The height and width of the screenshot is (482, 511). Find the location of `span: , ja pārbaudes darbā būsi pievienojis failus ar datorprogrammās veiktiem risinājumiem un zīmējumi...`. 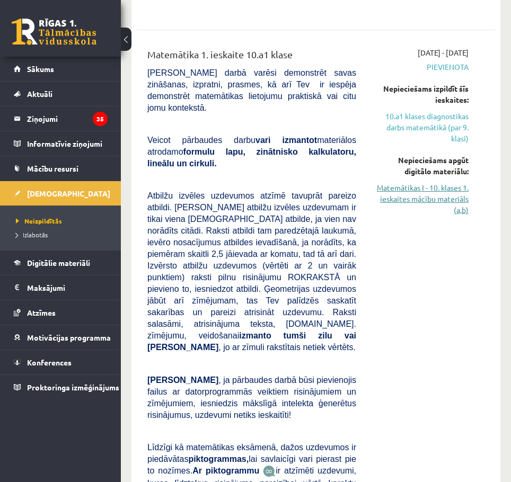

span: , ja pārbaudes darbā būsi pievienojis failus ar datorprogrammās veiktiem risinājumiem un zīmējumi... is located at coordinates (252, 398).